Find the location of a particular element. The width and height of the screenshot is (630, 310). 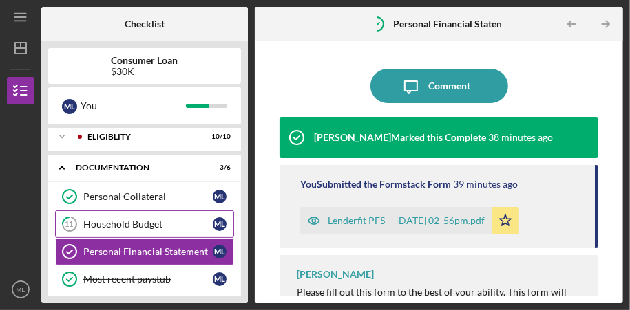

div: 3 / 6 is located at coordinates (218, 168).